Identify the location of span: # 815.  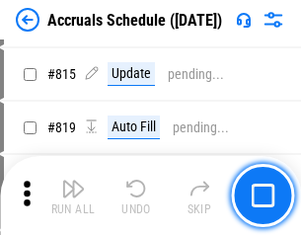
(61, 74).